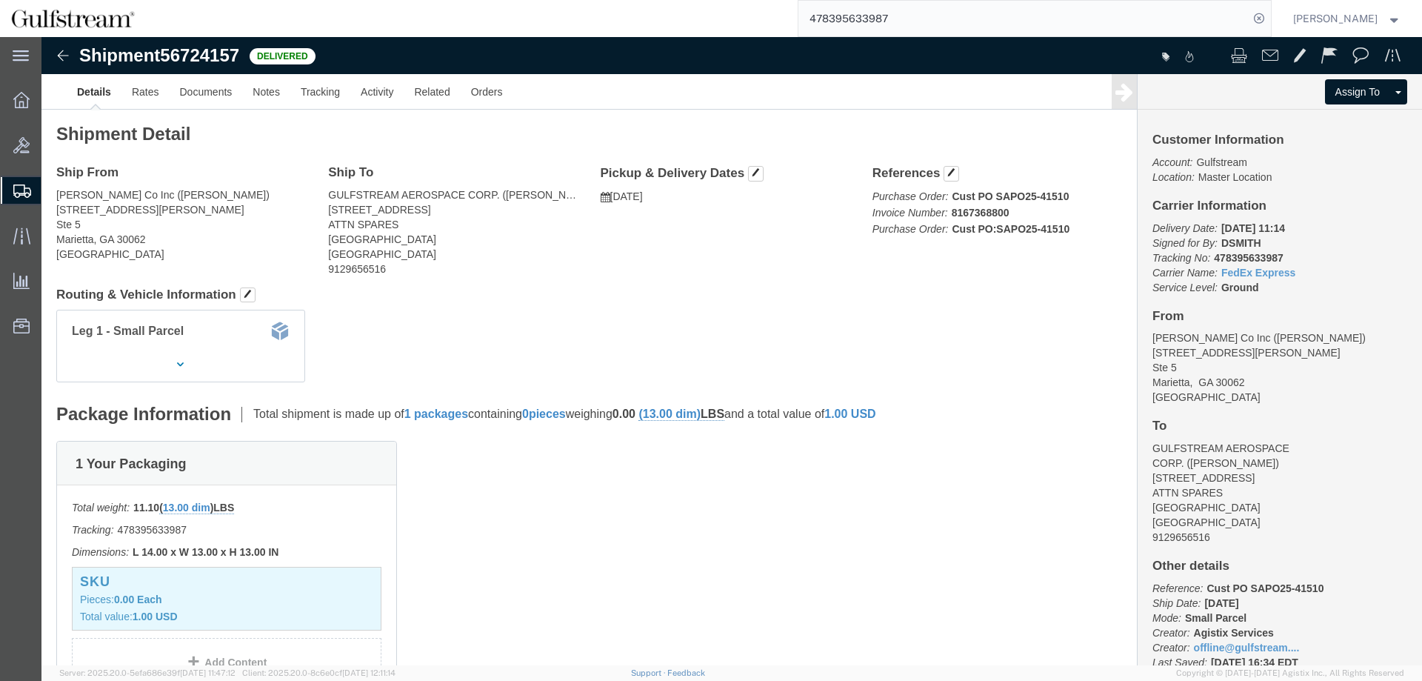  I want to click on input: Search for shipment number, reference number, so click(1024, 19).